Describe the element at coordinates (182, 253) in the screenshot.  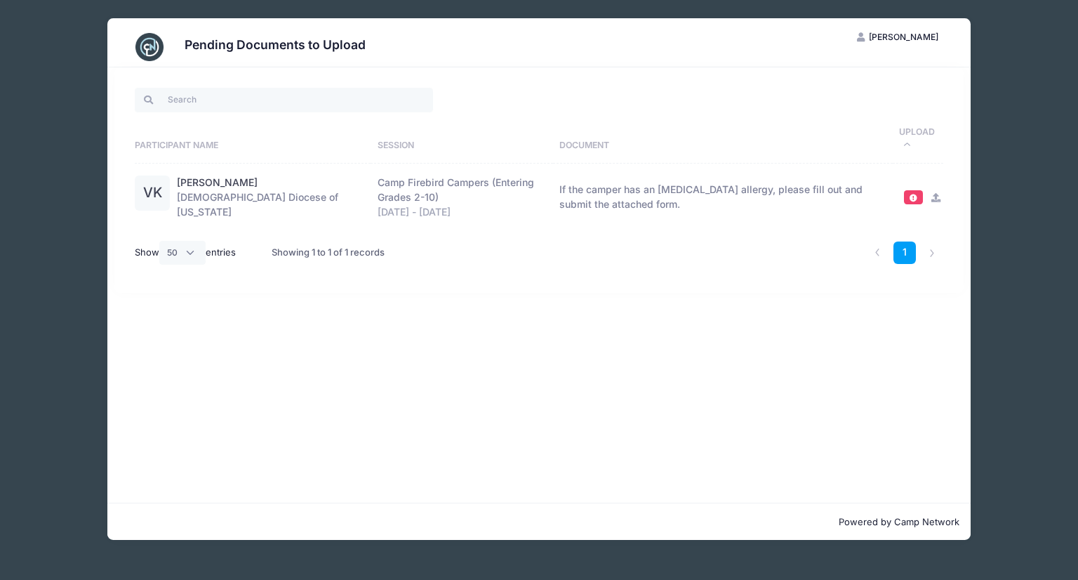
I see `select: Showentries` at that location.